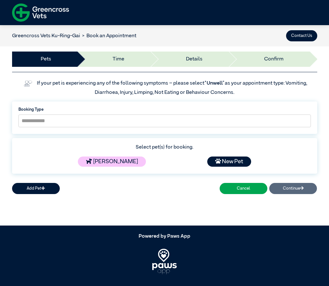 The height and width of the screenshot is (286, 329). Describe the element at coordinates (172, 88) in the screenshot. I see `label: If your pet is experiencing any of the following symptoms – please select as your appointment typ...` at that location.